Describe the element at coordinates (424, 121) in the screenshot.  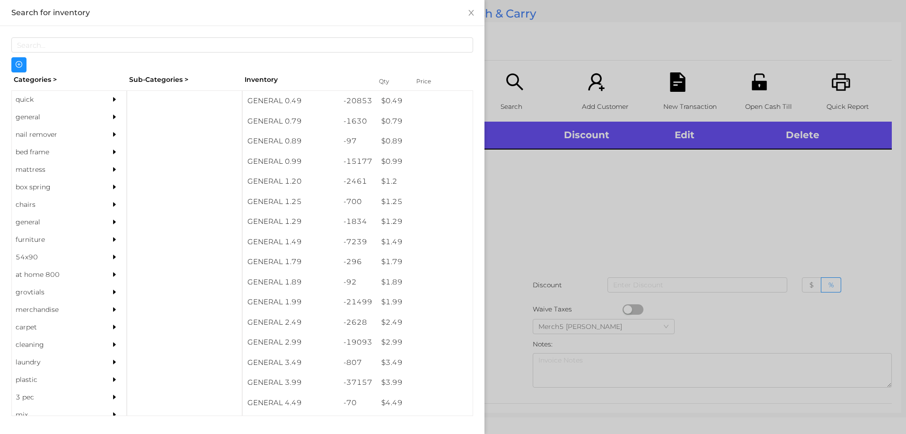
I see `div: $ 0.79` at that location.